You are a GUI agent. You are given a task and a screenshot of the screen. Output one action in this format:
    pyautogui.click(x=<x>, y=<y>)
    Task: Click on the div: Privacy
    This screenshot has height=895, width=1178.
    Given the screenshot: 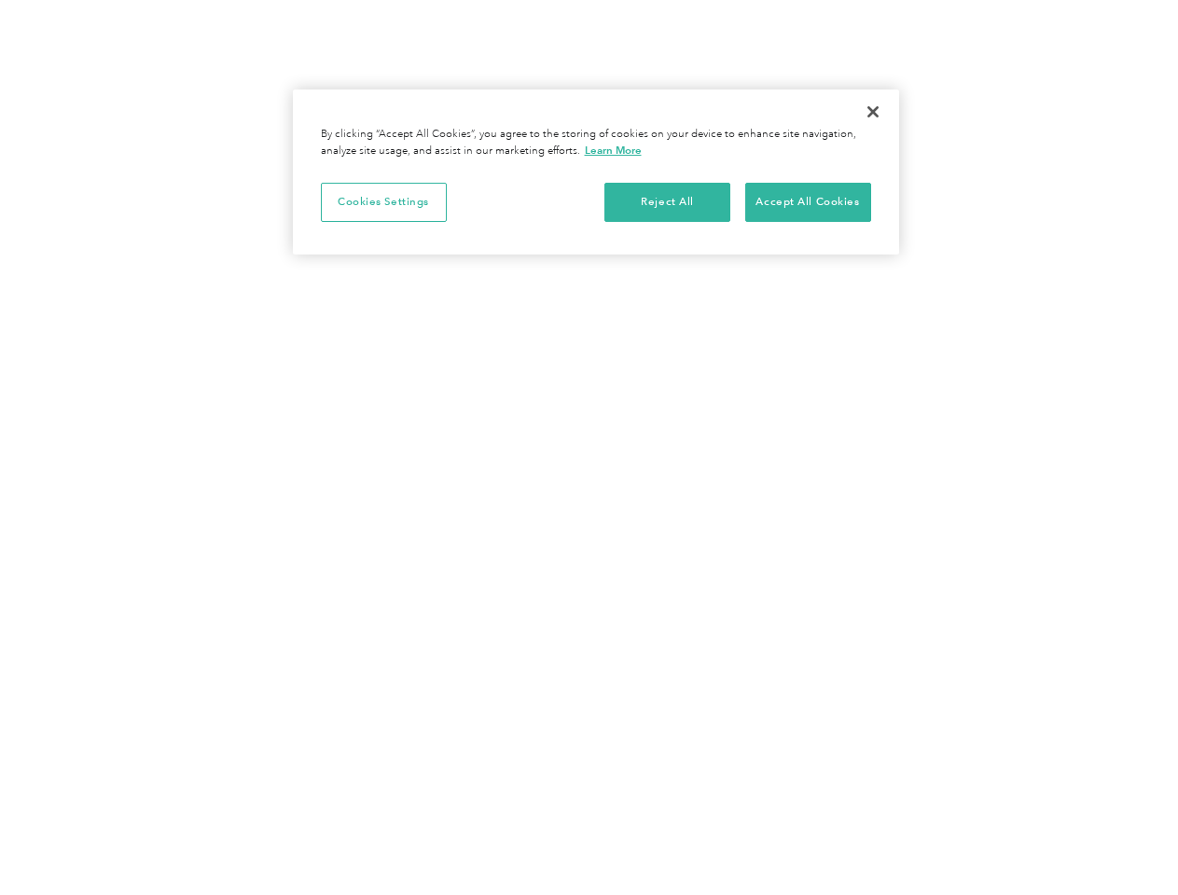 What is the action you would take?
    pyautogui.click(x=596, y=172)
    